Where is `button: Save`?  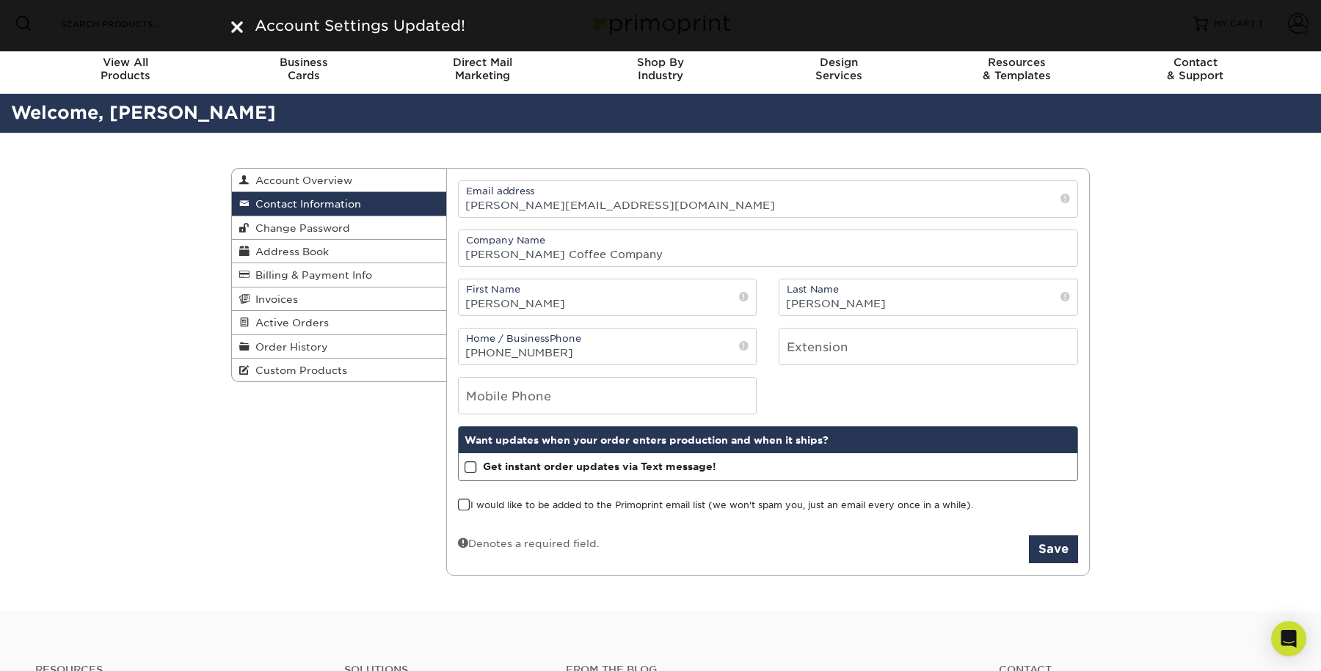 button: Save is located at coordinates (1053, 550).